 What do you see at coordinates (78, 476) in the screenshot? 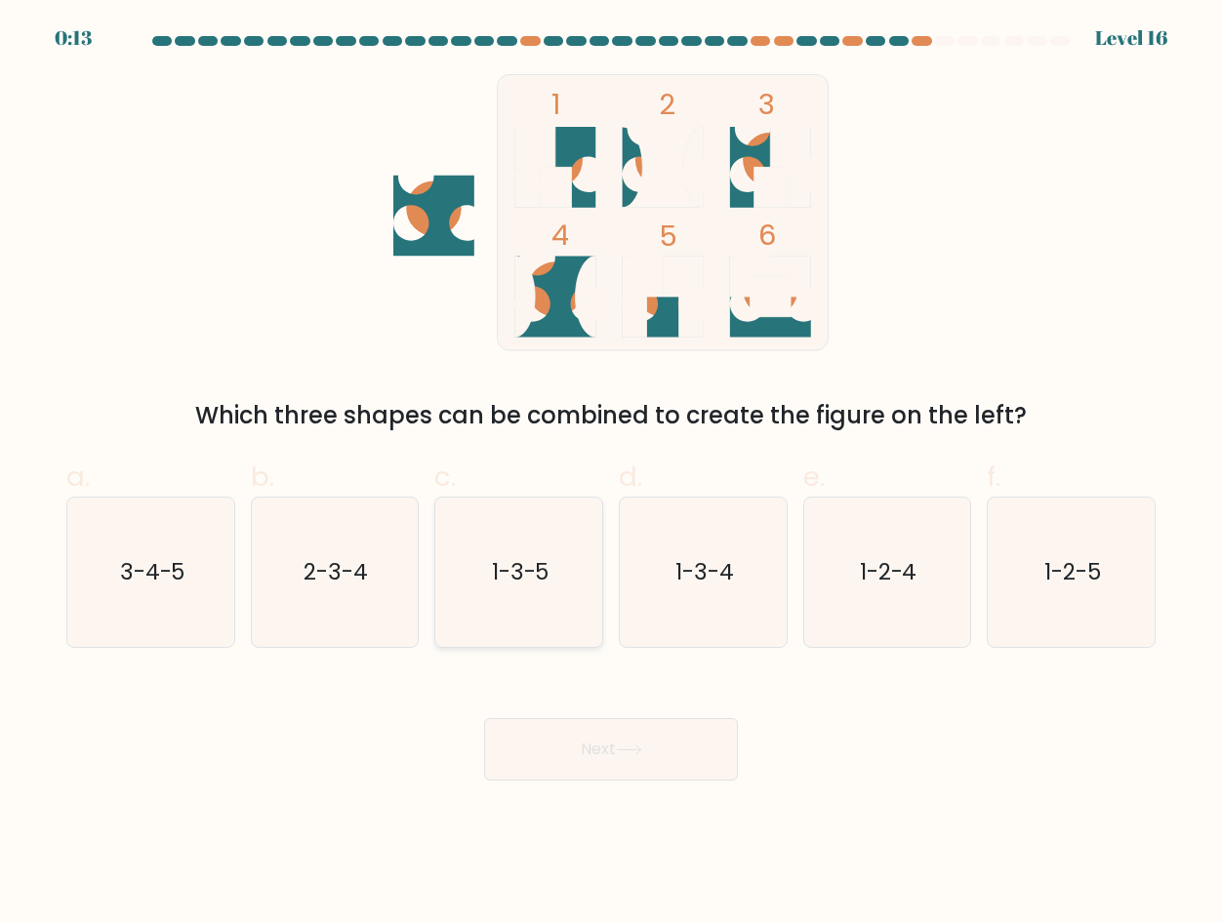
I see `span: a.` at bounding box center [78, 476].